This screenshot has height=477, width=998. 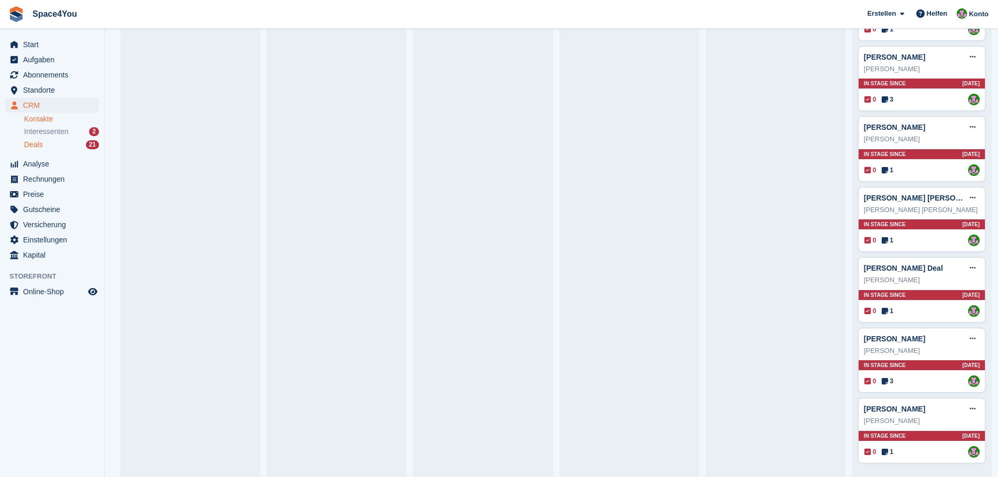 What do you see at coordinates (54, 45) in the screenshot?
I see `span: Start` at bounding box center [54, 45].